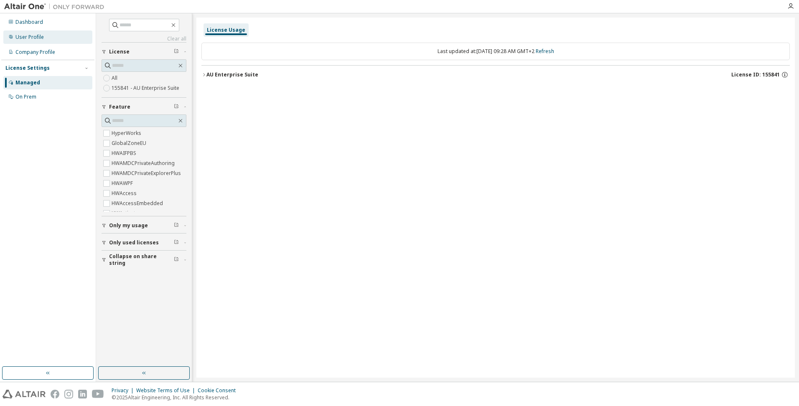 Image resolution: width=799 pixels, height=406 pixels. What do you see at coordinates (127, 133) in the screenshot?
I see `label: HyperWorks` at bounding box center [127, 133].